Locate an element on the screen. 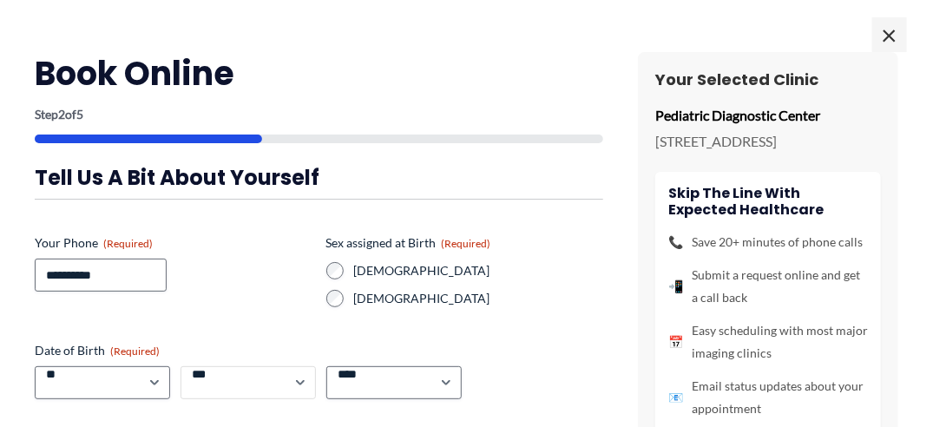 The width and height of the screenshot is (933, 427). li: Submit a request online and get a call back is located at coordinates (768, 286).